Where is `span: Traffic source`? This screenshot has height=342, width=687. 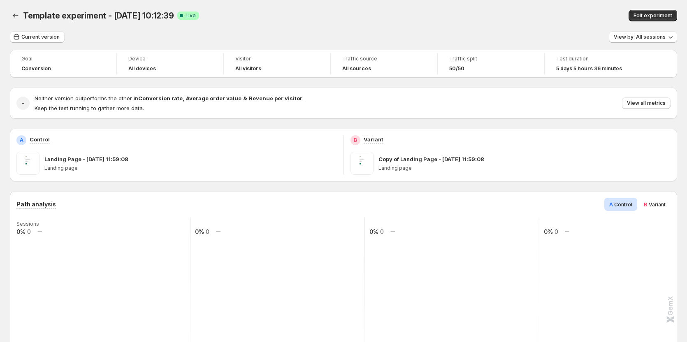
span: Traffic source is located at coordinates (384, 59).